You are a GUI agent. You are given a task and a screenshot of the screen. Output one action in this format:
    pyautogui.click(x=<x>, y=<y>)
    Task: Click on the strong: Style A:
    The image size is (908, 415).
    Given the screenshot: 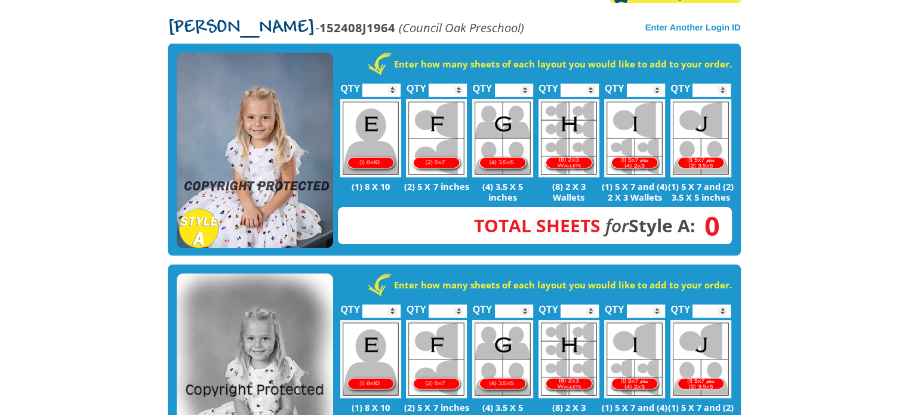 What is the action you would take?
    pyautogui.click(x=584, y=225)
    